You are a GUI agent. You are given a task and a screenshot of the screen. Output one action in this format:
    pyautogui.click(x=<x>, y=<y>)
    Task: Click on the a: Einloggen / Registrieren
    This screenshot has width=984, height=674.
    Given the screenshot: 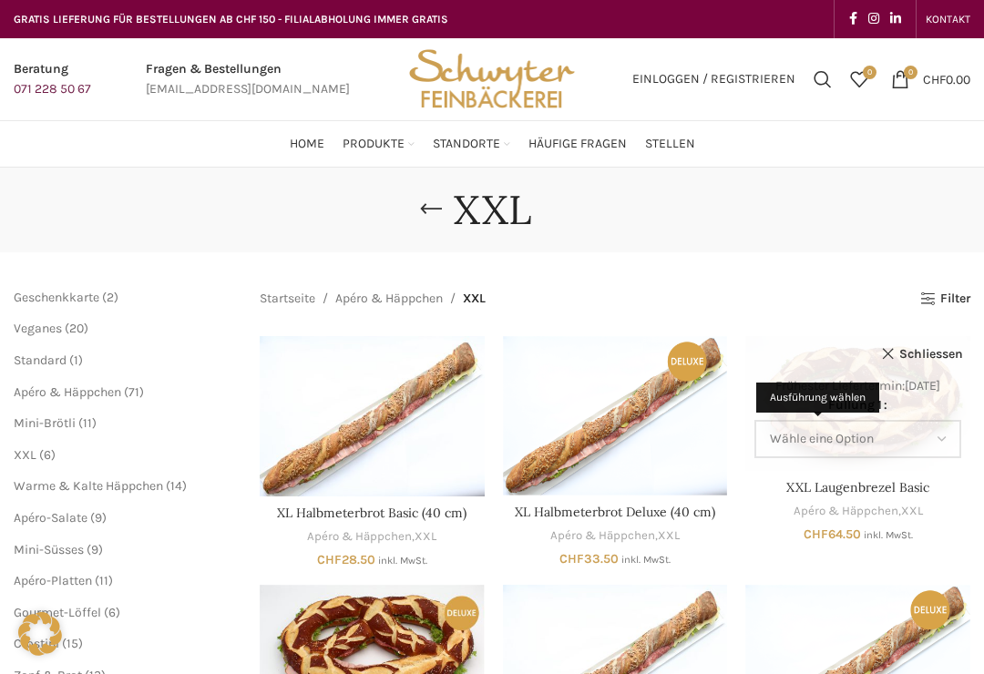 What is the action you would take?
    pyautogui.click(x=714, y=79)
    